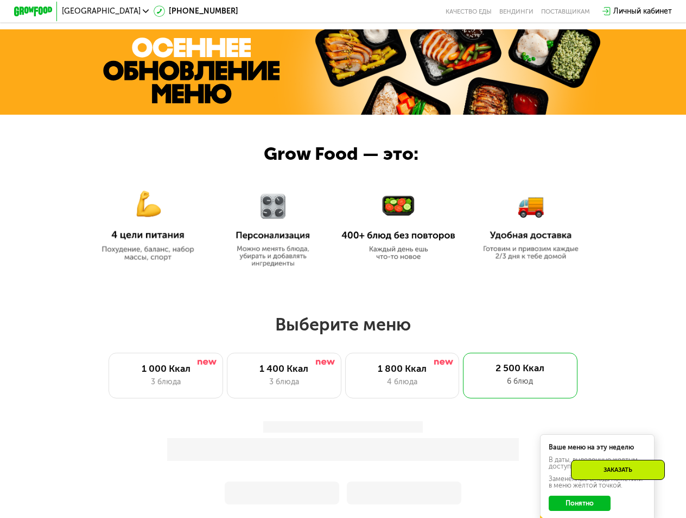 The image size is (686, 518). I want to click on div: 6 блюд, so click(520, 381).